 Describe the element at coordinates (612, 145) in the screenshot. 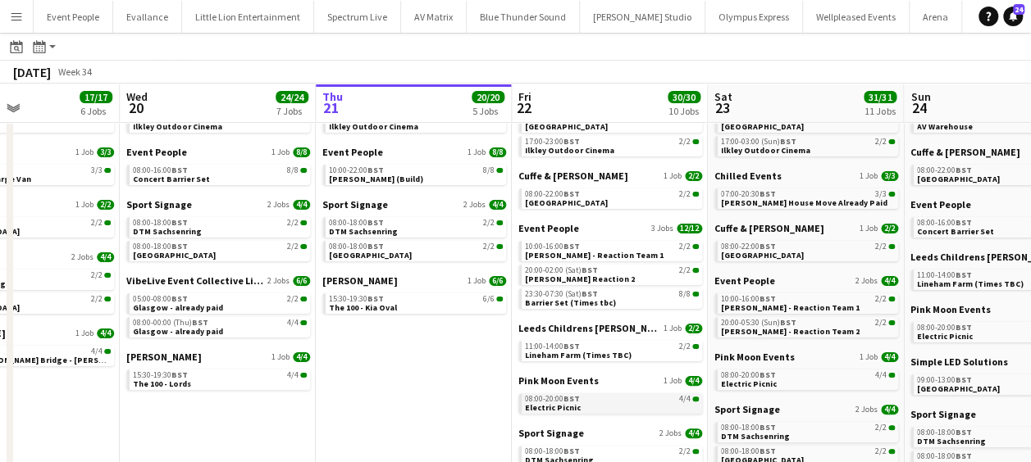

I see `a: 17:00-23:00BST2/2Ilkley Outdoor Cinema` at that location.